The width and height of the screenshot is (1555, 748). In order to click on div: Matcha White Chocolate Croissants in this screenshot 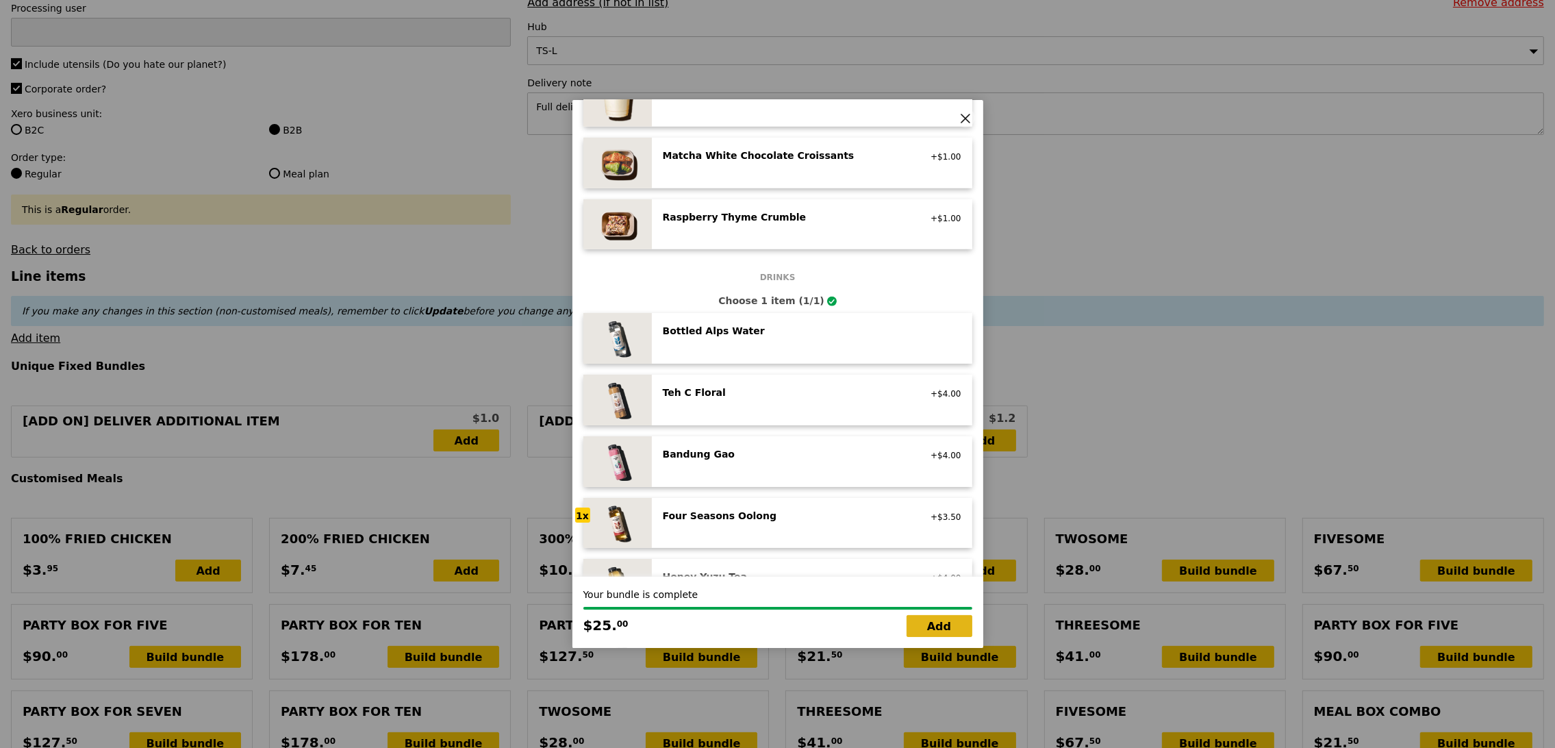, I will do `click(786, 155)`.